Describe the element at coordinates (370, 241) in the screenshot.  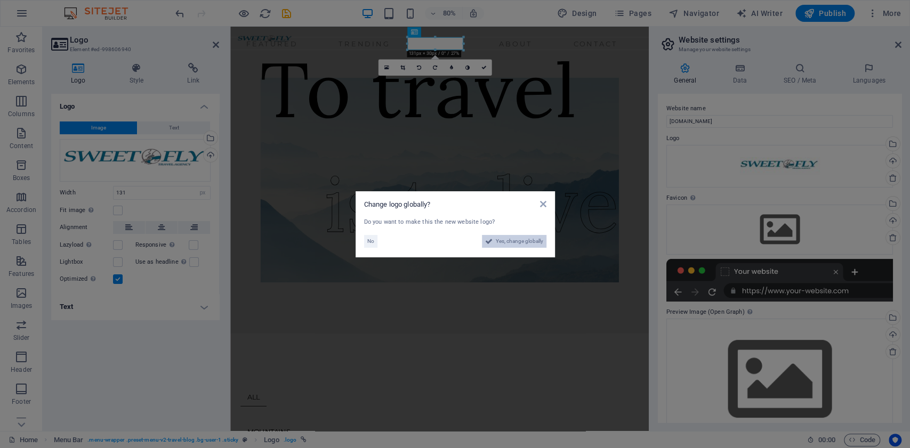
I see `button: No` at that location.